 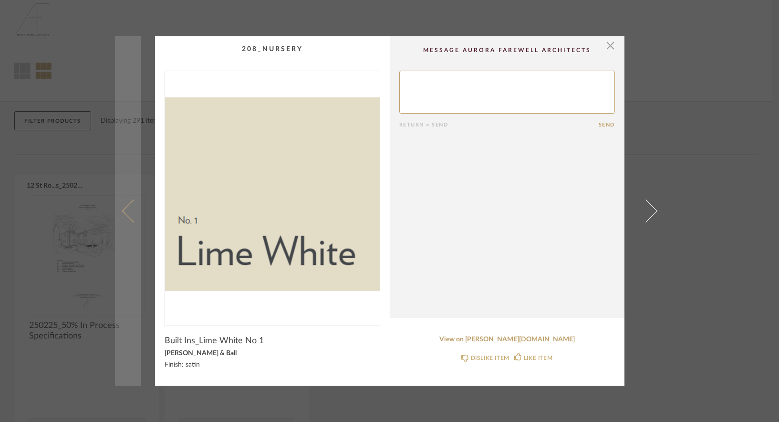 I want to click on div: Finish: satin, so click(x=272, y=365).